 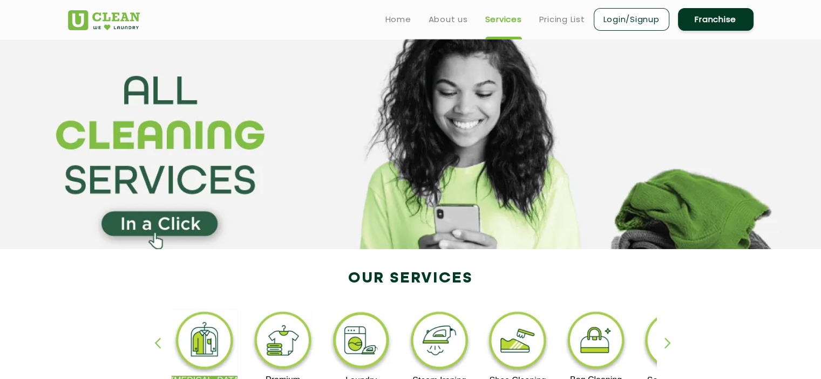 I want to click on a: Franchise, so click(x=715, y=19).